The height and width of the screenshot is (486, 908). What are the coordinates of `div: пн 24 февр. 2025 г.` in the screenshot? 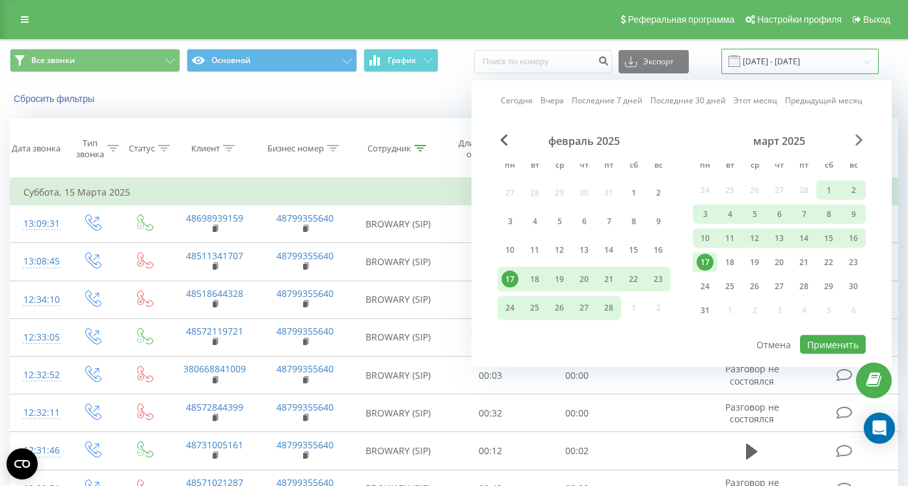 It's located at (510, 308).